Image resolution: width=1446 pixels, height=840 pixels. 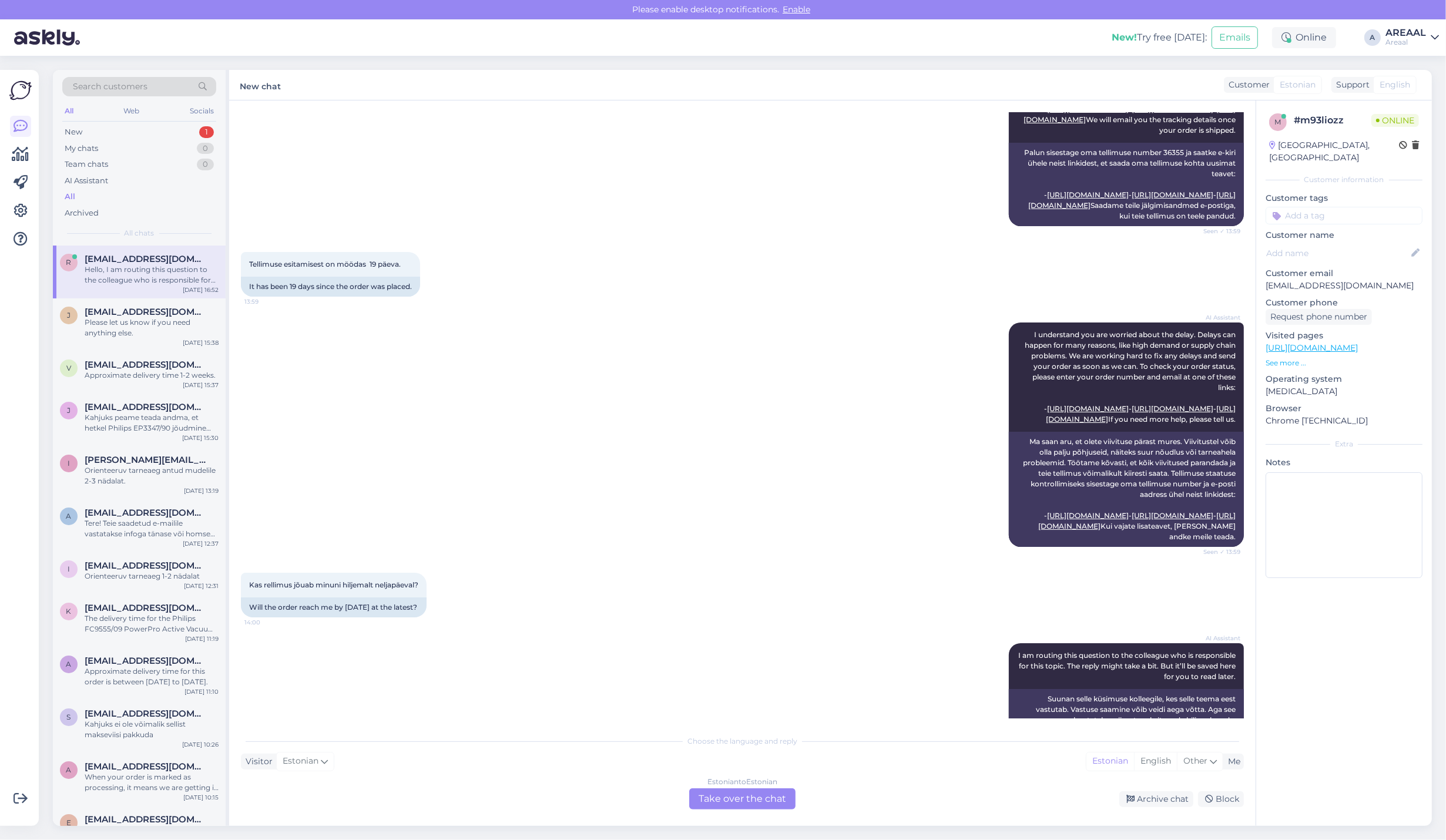 What do you see at coordinates (742, 741) in the screenshot?
I see `div: Choose the language and reply` at bounding box center [742, 741].